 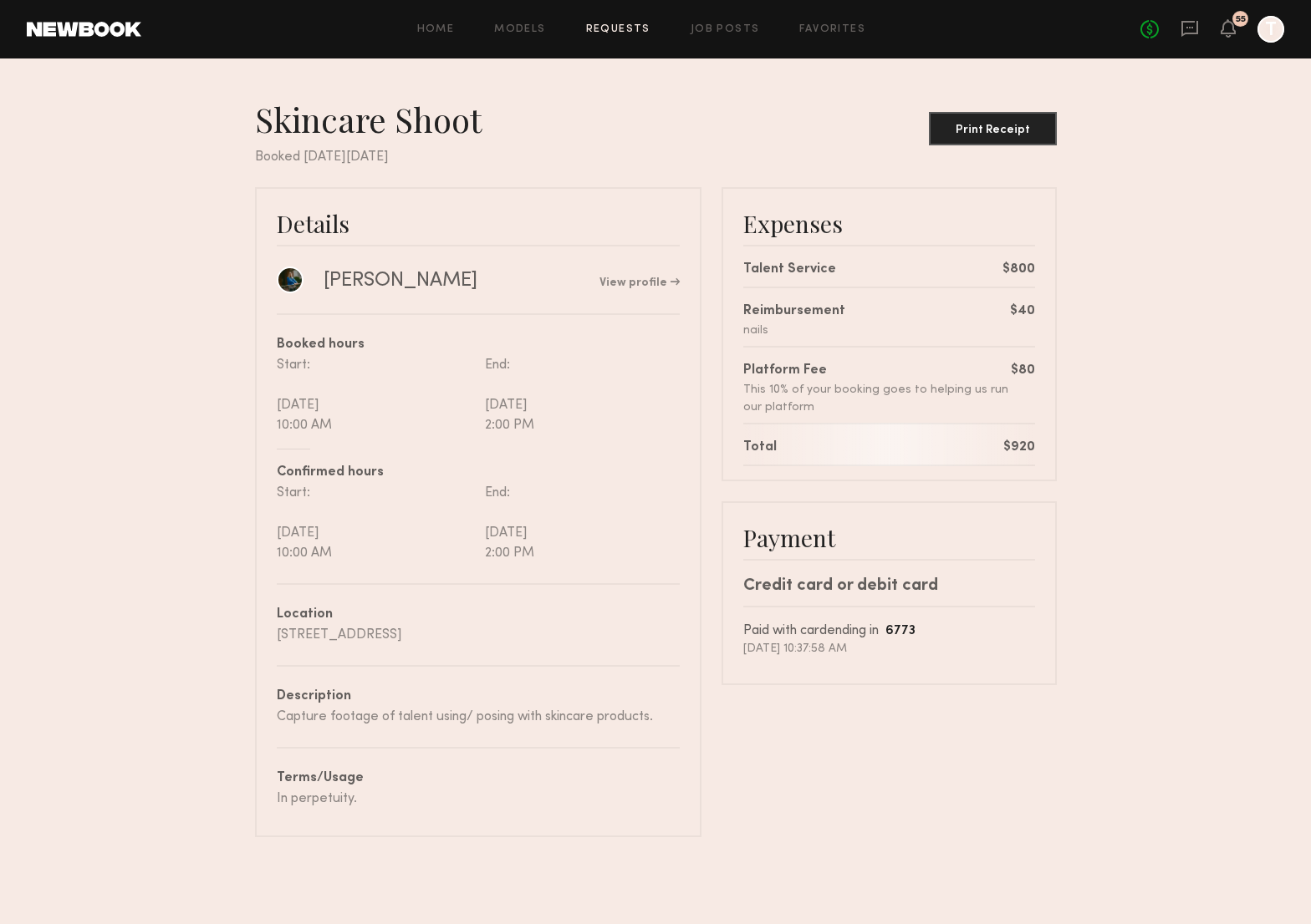 What do you see at coordinates (992, 130) in the screenshot?
I see `div: Print Receipt` at bounding box center [992, 130].